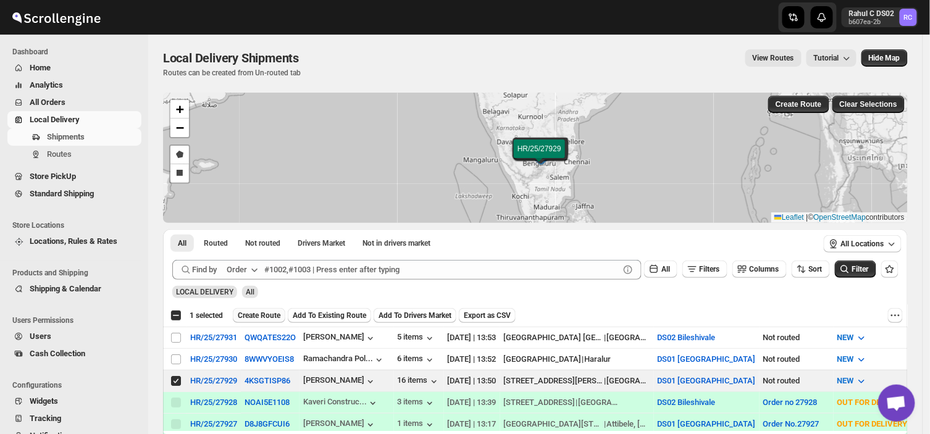 The image size is (930, 434). Describe the element at coordinates (180, 109) in the screenshot. I see `a: Zoom in` at that location.